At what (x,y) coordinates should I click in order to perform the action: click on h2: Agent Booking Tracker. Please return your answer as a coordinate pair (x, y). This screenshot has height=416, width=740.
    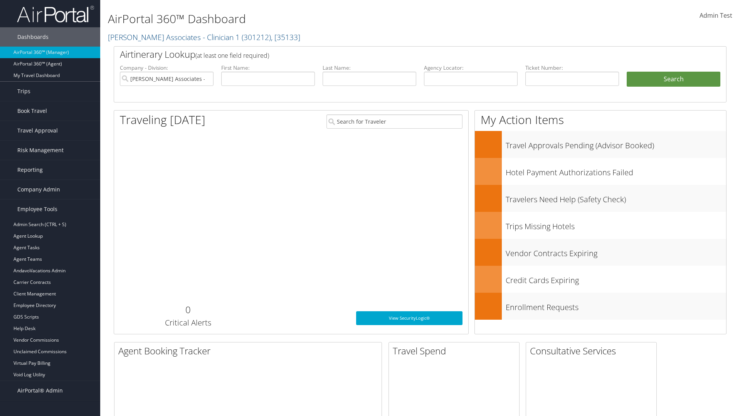
    Looking at the image, I should click on (250, 351).